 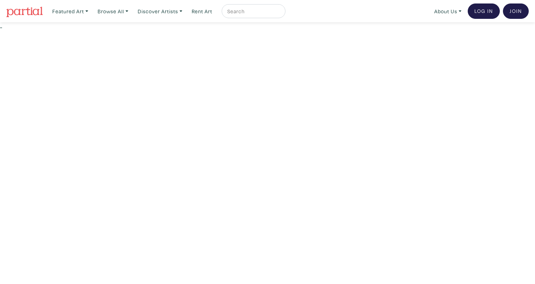 I want to click on a: Discover Artists, so click(x=160, y=11).